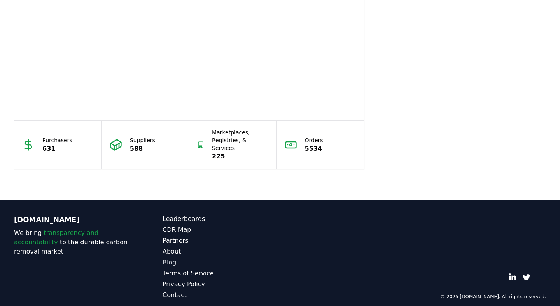 Image resolution: width=560 pixels, height=306 pixels. I want to click on a: Terms of Service, so click(221, 274).